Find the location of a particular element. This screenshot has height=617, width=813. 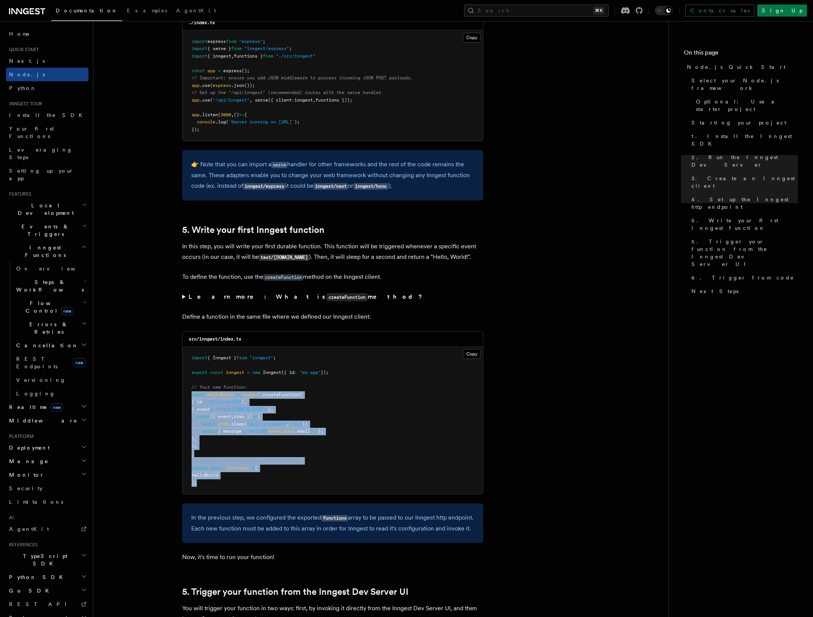

span: "my-app" is located at coordinates (310, 372).